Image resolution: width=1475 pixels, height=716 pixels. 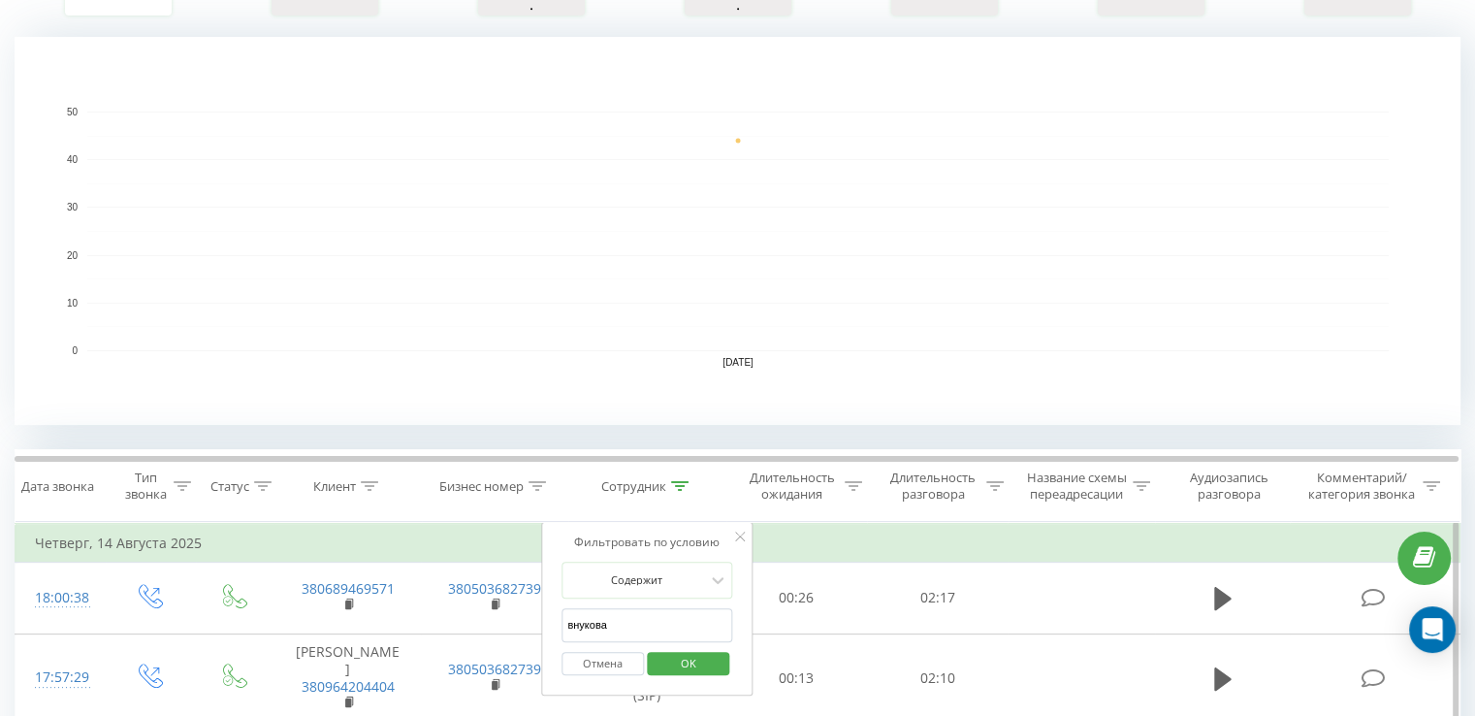 What do you see at coordinates (73, 112) in the screenshot?
I see `text: 50` at bounding box center [73, 112].